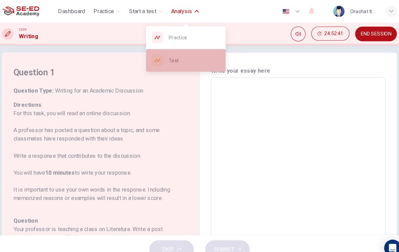  I want to click on h1: Writing, so click(36, 35).